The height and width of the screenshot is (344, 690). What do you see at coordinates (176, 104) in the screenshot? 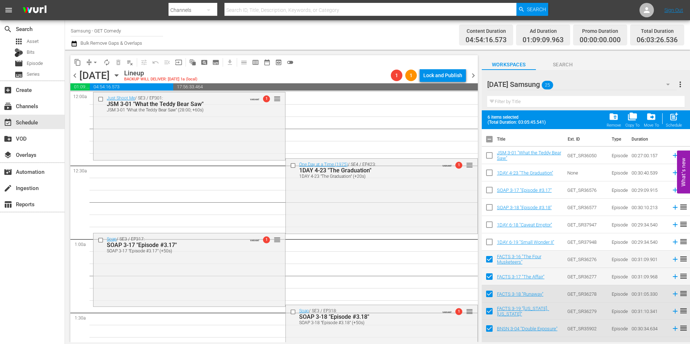
I see `div: / SE3 / EP301:` at bounding box center [176, 104].